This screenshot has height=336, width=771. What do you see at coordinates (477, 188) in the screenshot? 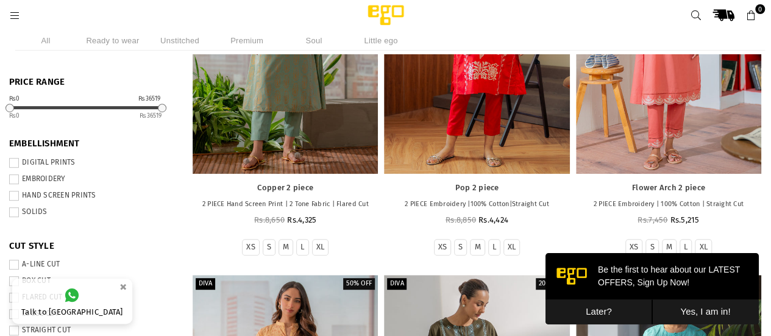
I see `a: Pop 2 piece` at bounding box center [477, 188].